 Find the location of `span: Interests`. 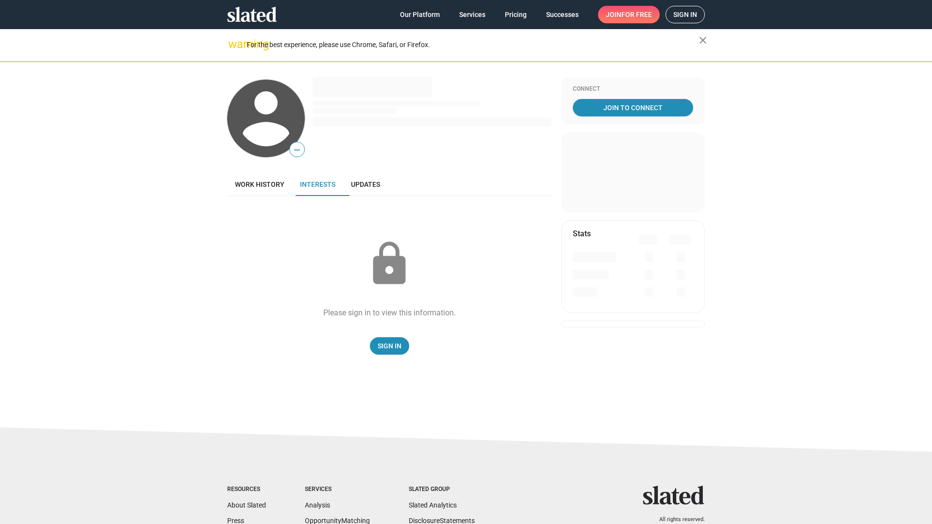

span: Interests is located at coordinates (317, 184).